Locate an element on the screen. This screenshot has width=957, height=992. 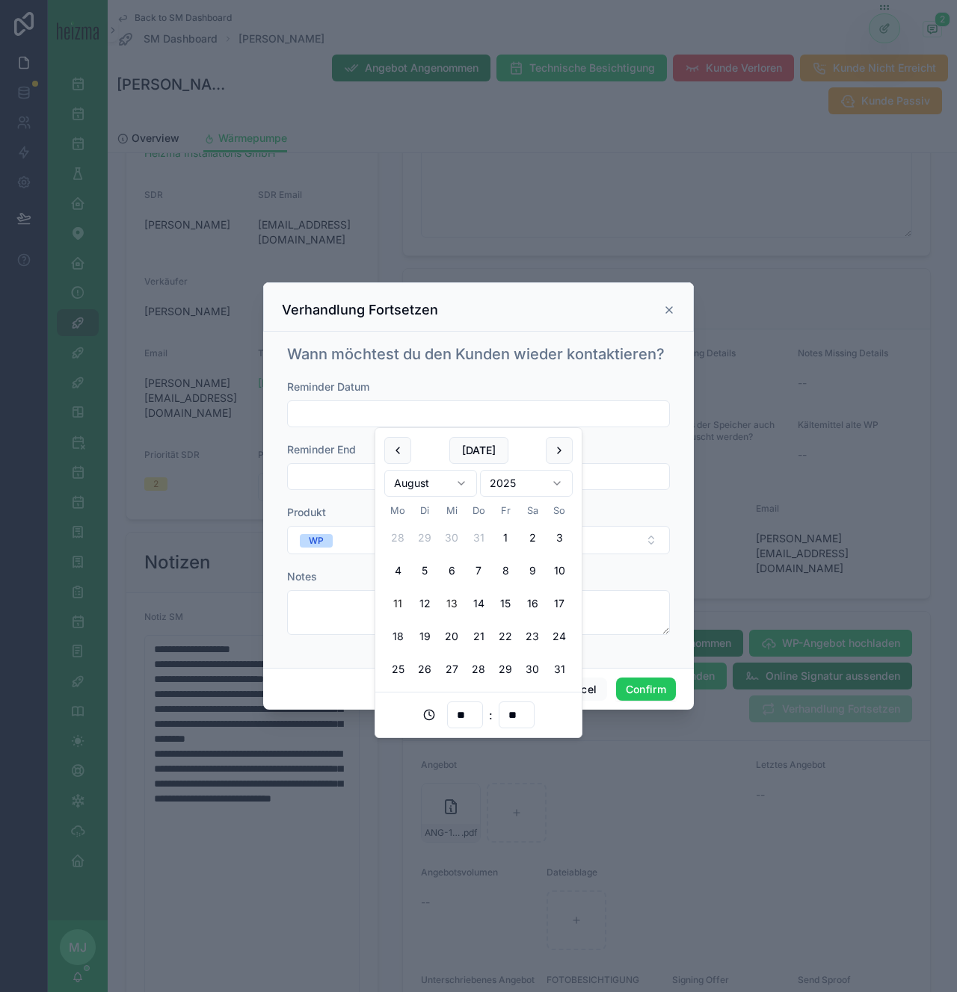
div: WP is located at coordinates (316, 541).